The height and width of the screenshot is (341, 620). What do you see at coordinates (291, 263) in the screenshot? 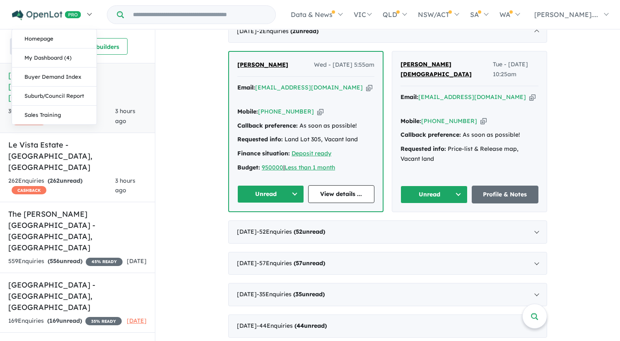
I see `span: - 57 Enquir ies` at bounding box center [291, 263].